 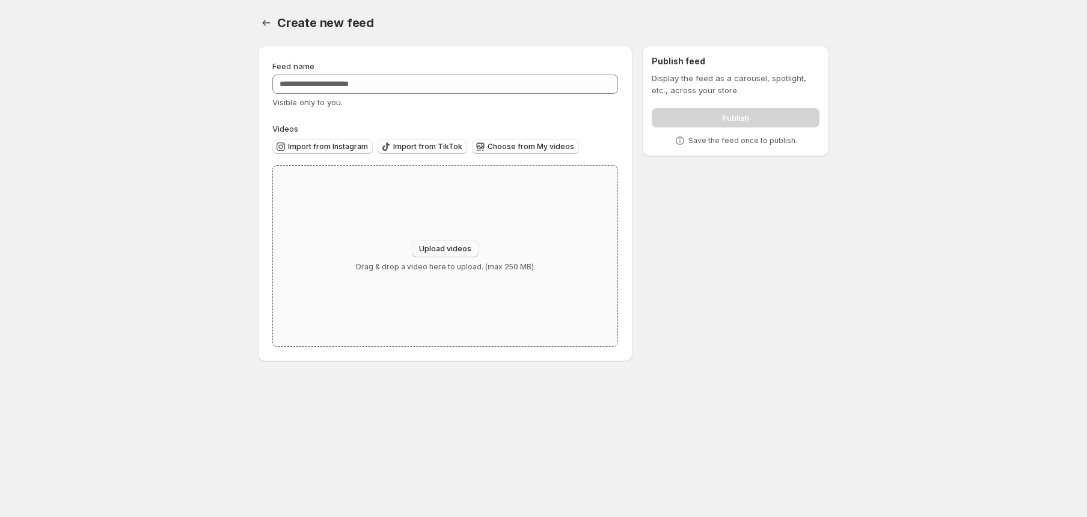 I want to click on button: Import from TikTok, so click(x=422, y=147).